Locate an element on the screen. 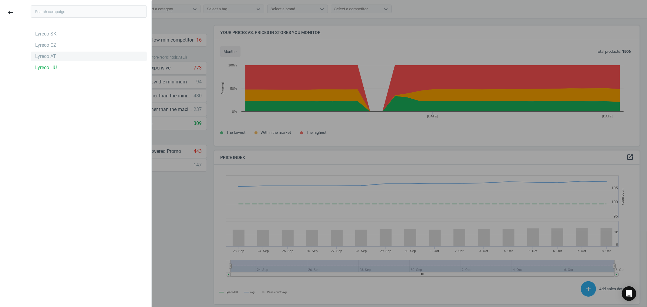 The height and width of the screenshot is (307, 647). div: Lyreco CZ is located at coordinates (46, 45).